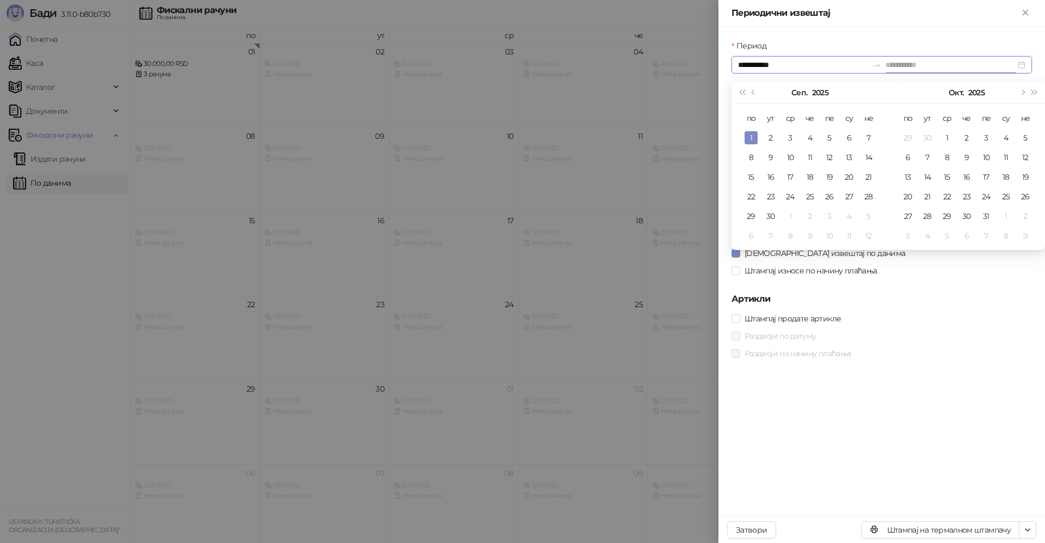 The height and width of the screenshot is (543, 1045). I want to click on td: 2025-09-02, so click(771, 138).